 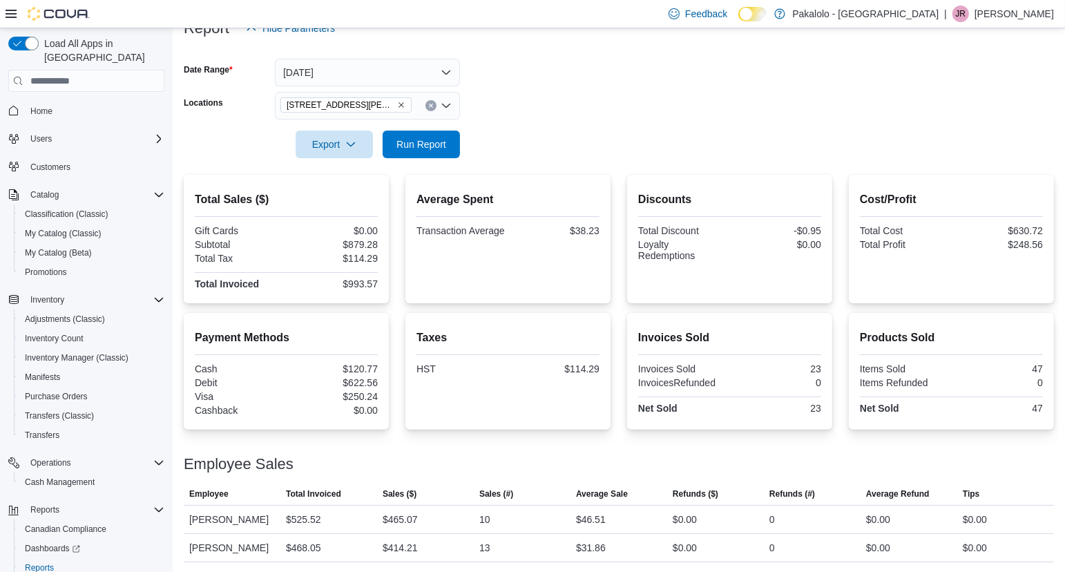 I want to click on button: Transfers, so click(x=92, y=435).